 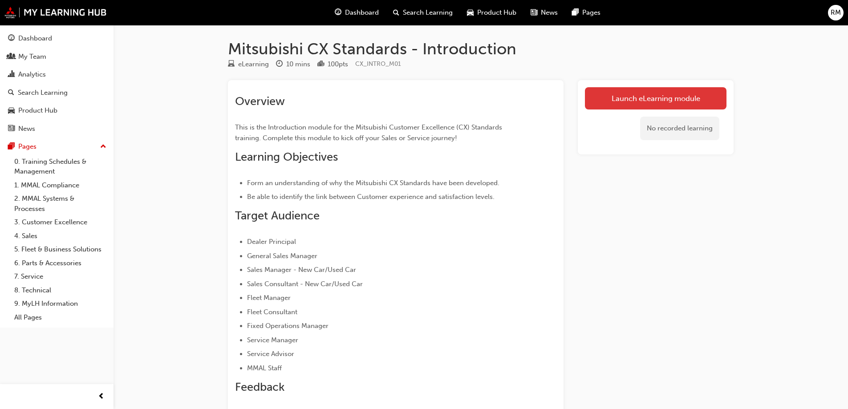 What do you see at coordinates (60, 304) in the screenshot?
I see `a: 9. MyLH Information` at bounding box center [60, 304].